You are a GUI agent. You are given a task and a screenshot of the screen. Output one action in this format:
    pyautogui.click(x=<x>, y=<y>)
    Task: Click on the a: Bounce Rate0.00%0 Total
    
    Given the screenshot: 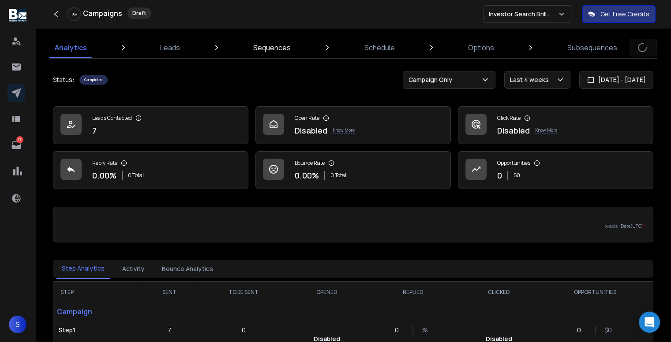 What is the action you would take?
    pyautogui.click(x=353, y=170)
    